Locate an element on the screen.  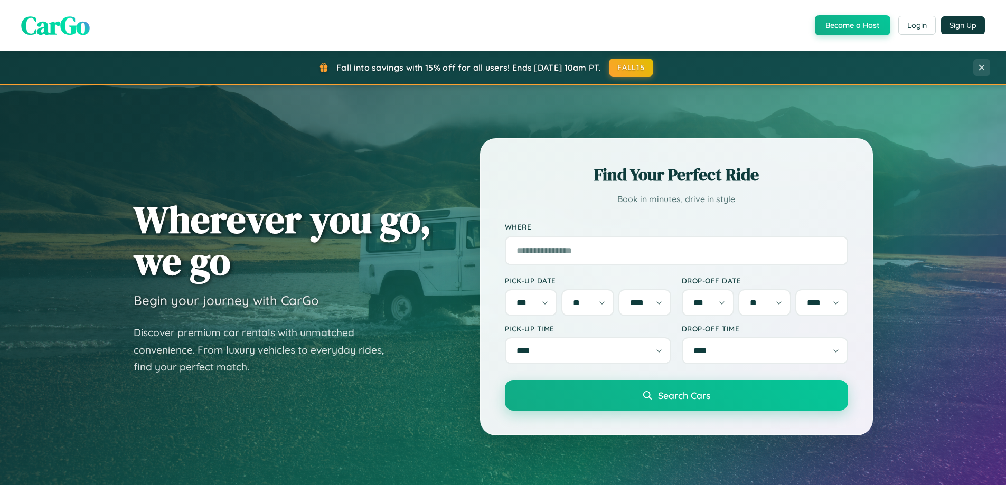
button: Search Cars is located at coordinates (676, 395).